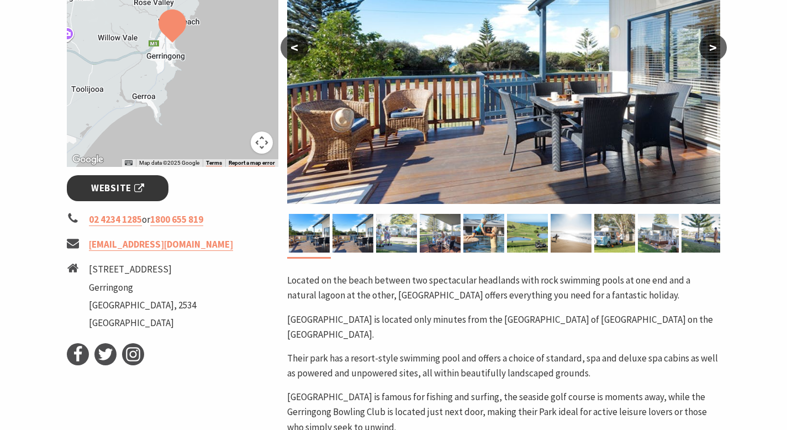 The image size is (787, 430). Describe the element at coordinates (118, 188) in the screenshot. I see `span: Website` at that location.